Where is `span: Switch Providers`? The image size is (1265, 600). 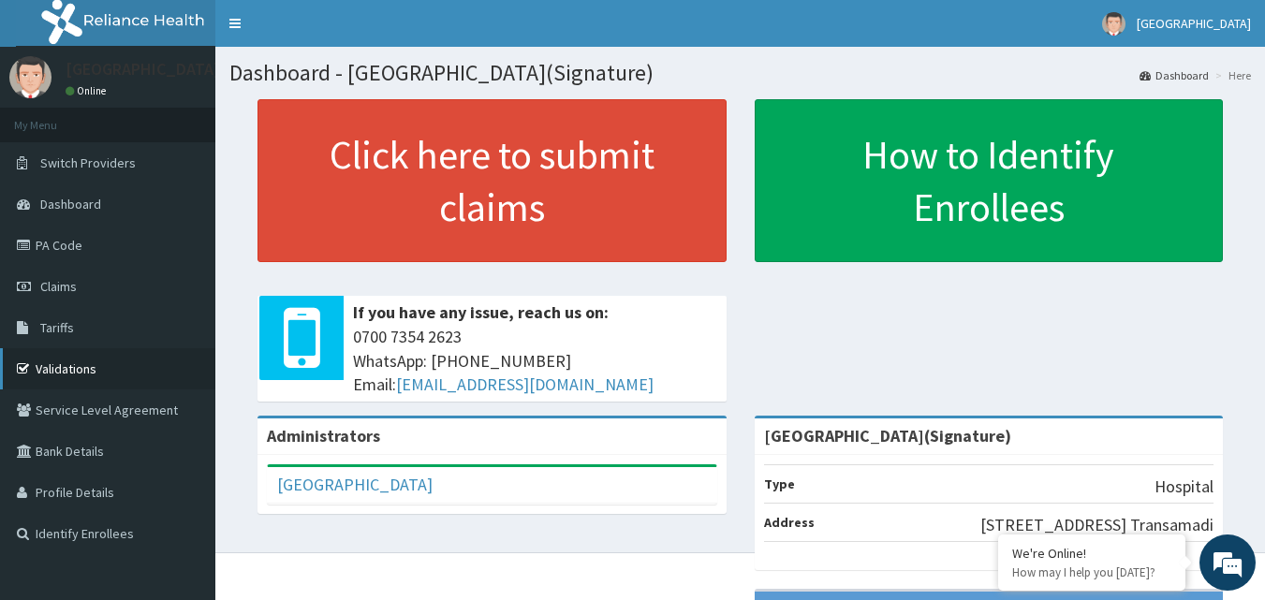 span: Switch Providers is located at coordinates (88, 163).